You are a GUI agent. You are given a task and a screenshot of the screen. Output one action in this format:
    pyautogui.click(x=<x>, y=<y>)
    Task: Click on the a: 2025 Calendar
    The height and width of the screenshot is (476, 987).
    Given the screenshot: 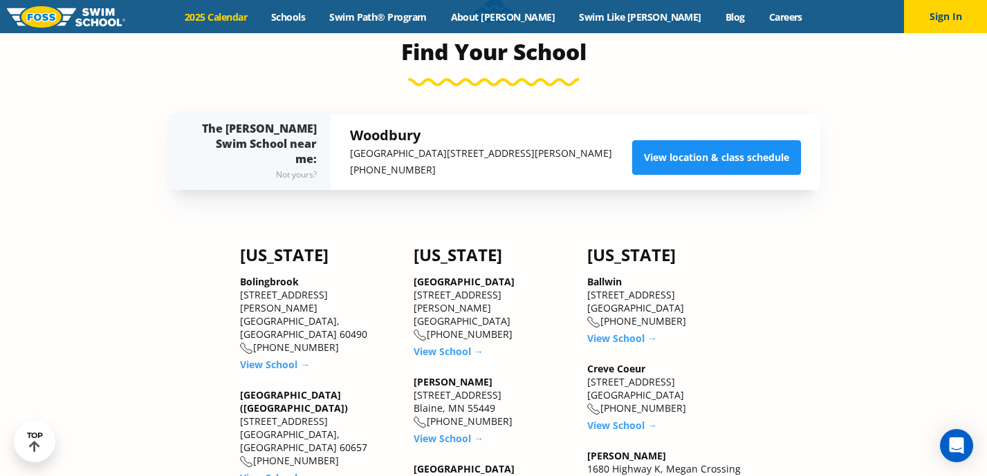 What is the action you would take?
    pyautogui.click(x=216, y=17)
    